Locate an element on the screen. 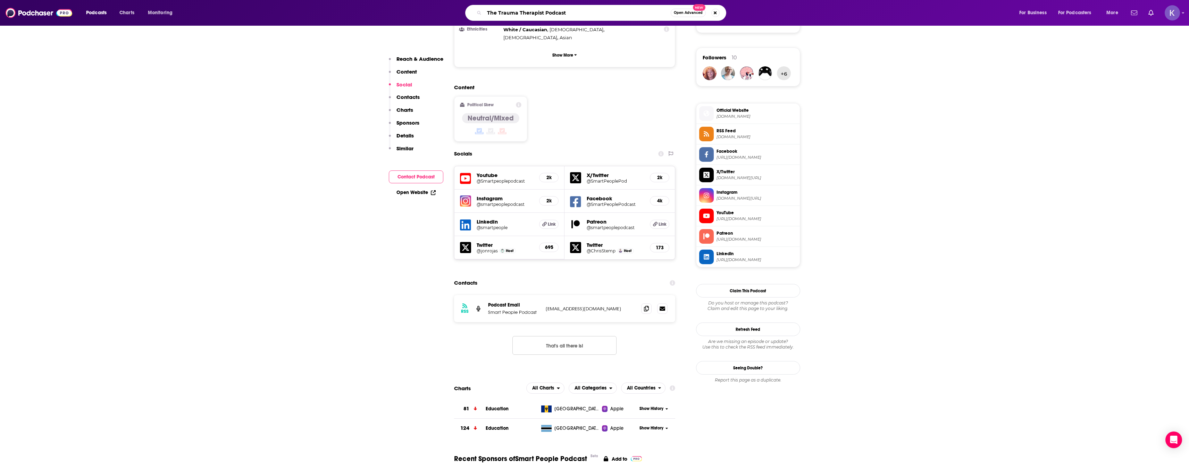 This screenshot has width=1189, height=469. button: Show profile menu is located at coordinates (1172, 13).